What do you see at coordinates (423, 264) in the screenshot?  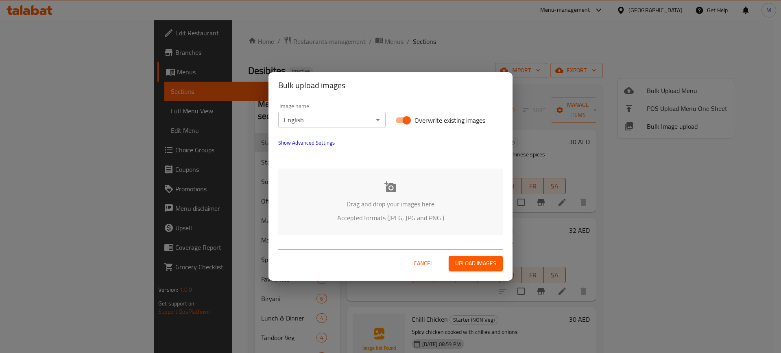 I see `button: Cancel` at bounding box center [423, 264].